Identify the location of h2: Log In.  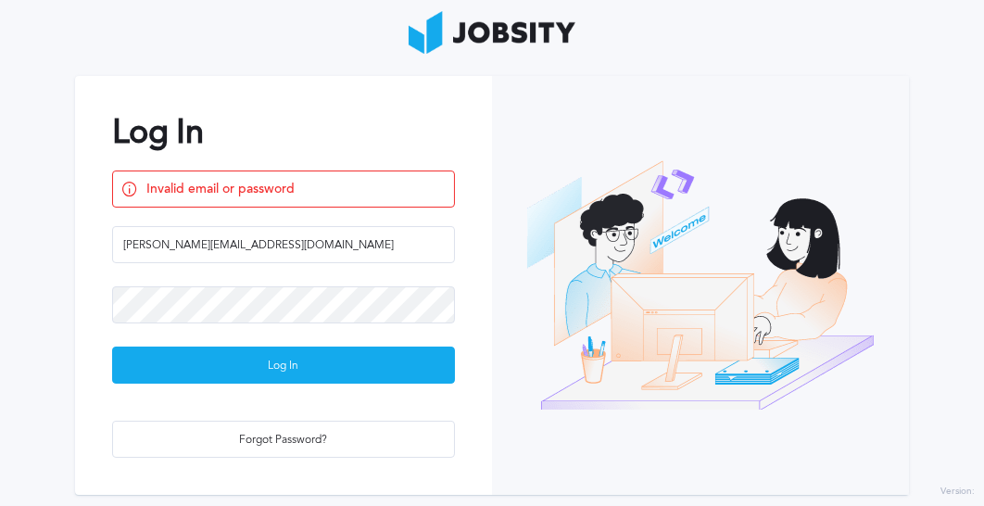
(283, 132).